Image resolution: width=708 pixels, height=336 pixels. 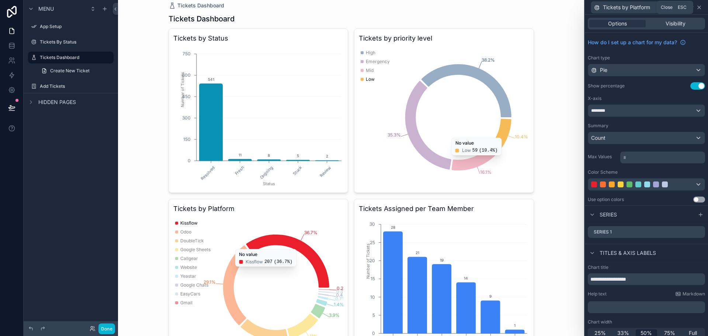 I want to click on tspan: 25, so click(x=372, y=242).